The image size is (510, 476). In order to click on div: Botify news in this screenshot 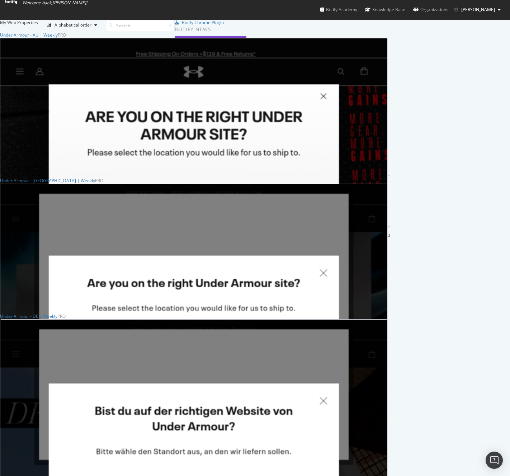, I will do `click(282, 29)`.